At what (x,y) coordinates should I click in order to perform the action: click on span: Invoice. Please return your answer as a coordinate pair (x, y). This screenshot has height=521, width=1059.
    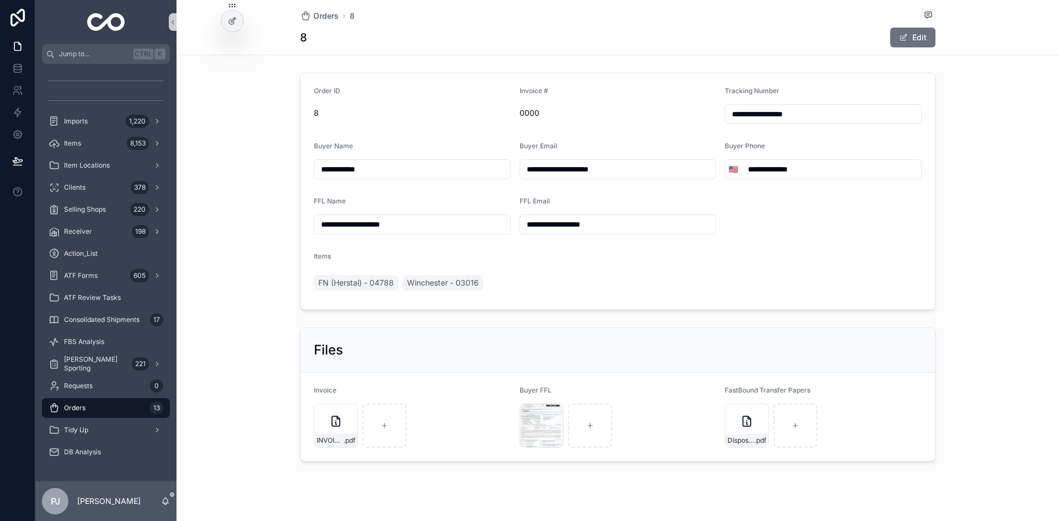
    Looking at the image, I should click on (325, 390).